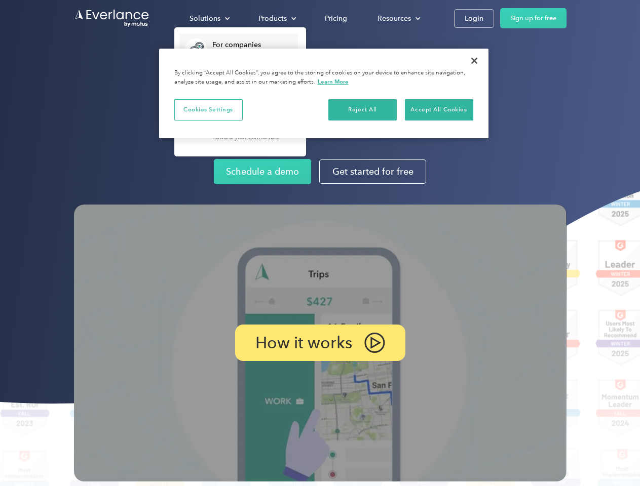 This screenshot has height=486, width=640. Describe the element at coordinates (262, 172) in the screenshot. I see `a: Schedule a demo` at that location.